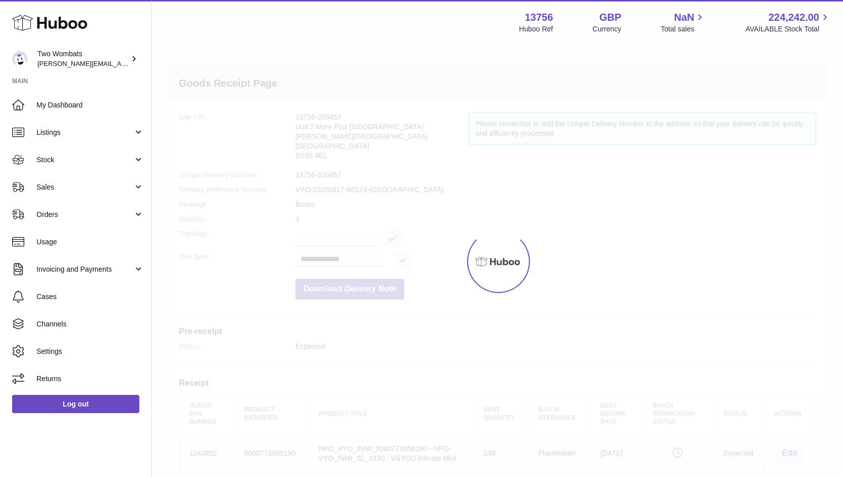  I want to click on span: Returns, so click(90, 378).